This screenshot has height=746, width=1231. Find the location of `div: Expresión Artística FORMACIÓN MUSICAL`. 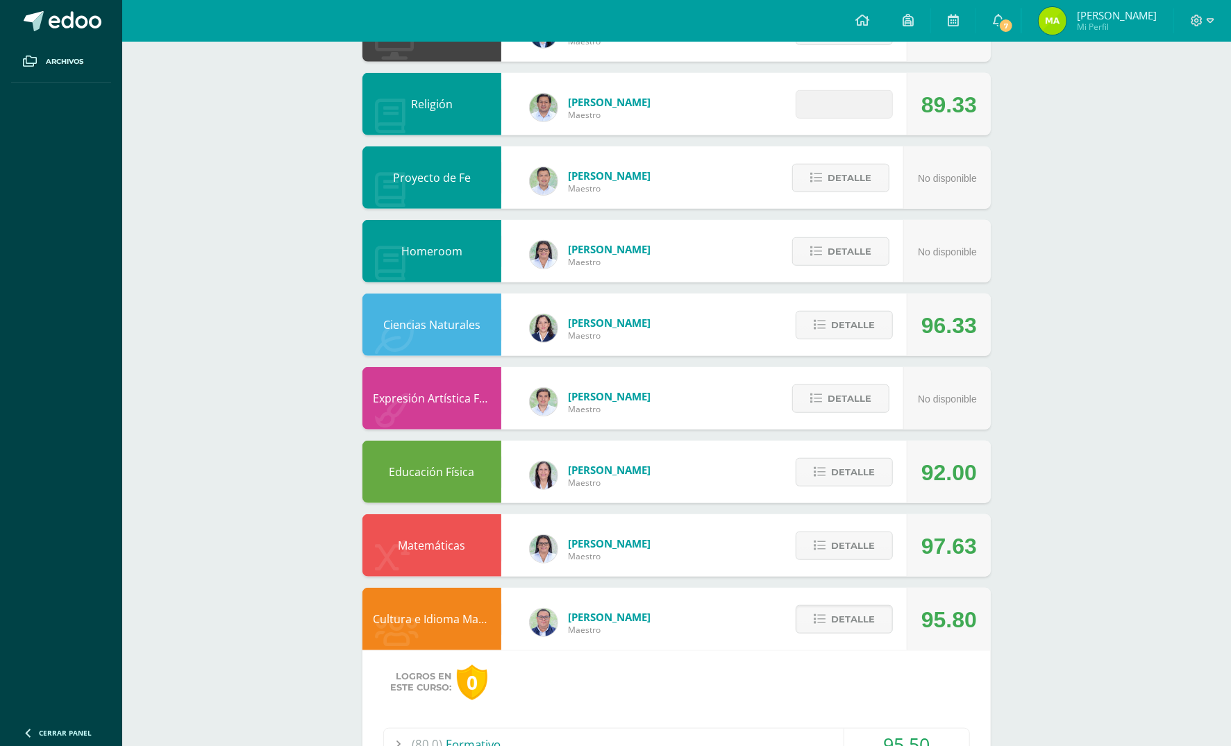

div: Expresión Artística FORMACIÓN MUSICAL is located at coordinates (432, 398).